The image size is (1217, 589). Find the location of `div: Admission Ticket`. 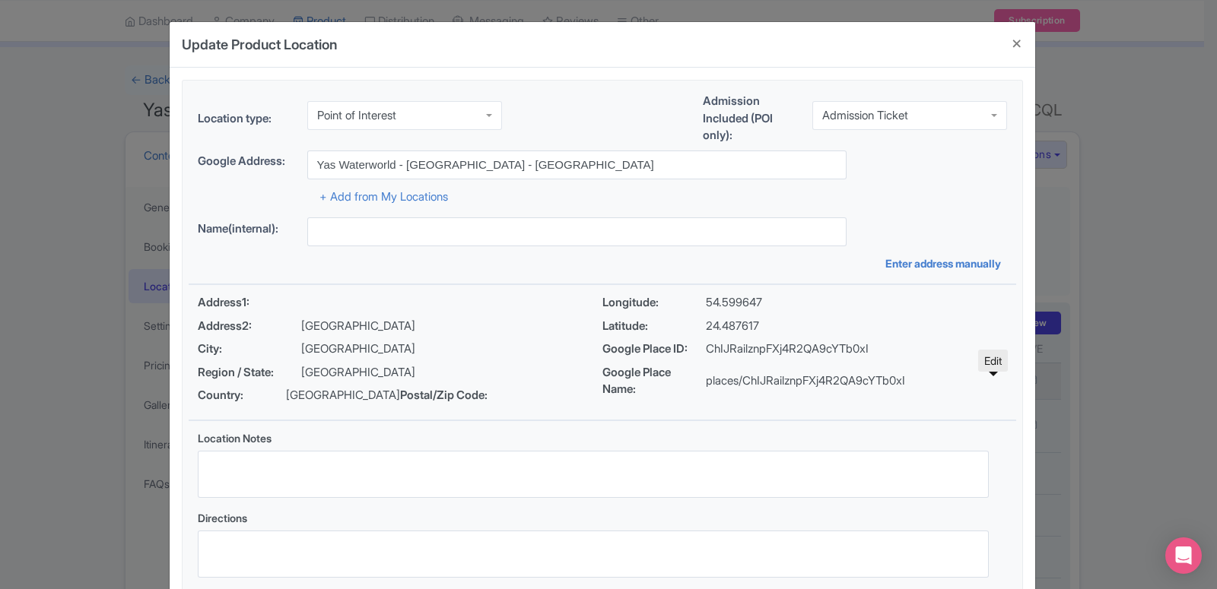

div: Admission Ticket is located at coordinates (865, 116).